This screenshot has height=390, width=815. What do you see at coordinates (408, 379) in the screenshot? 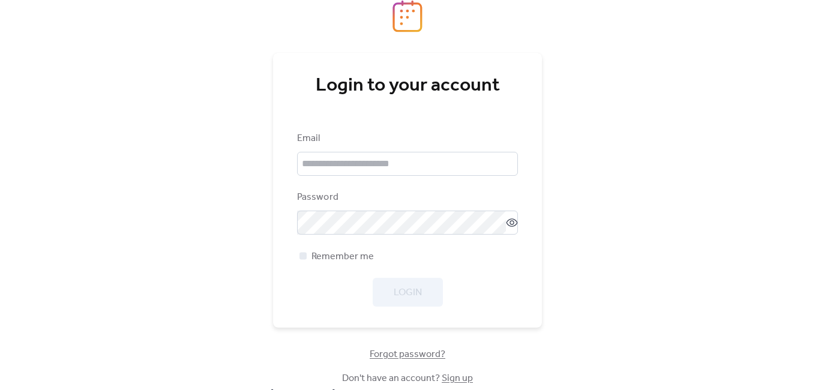
I see `span: Don't have an account?` at bounding box center [408, 379].